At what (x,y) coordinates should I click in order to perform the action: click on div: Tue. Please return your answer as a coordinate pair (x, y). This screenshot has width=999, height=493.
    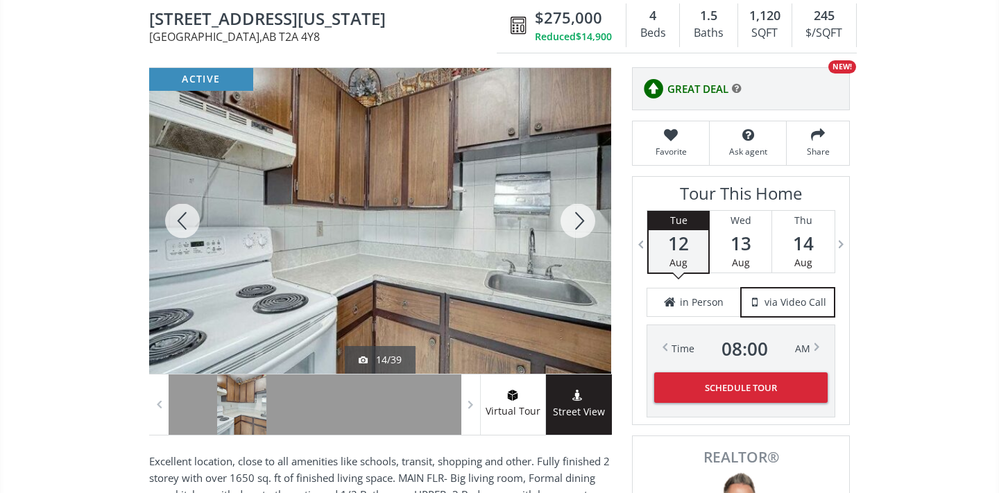
    Looking at the image, I should click on (678, 221).